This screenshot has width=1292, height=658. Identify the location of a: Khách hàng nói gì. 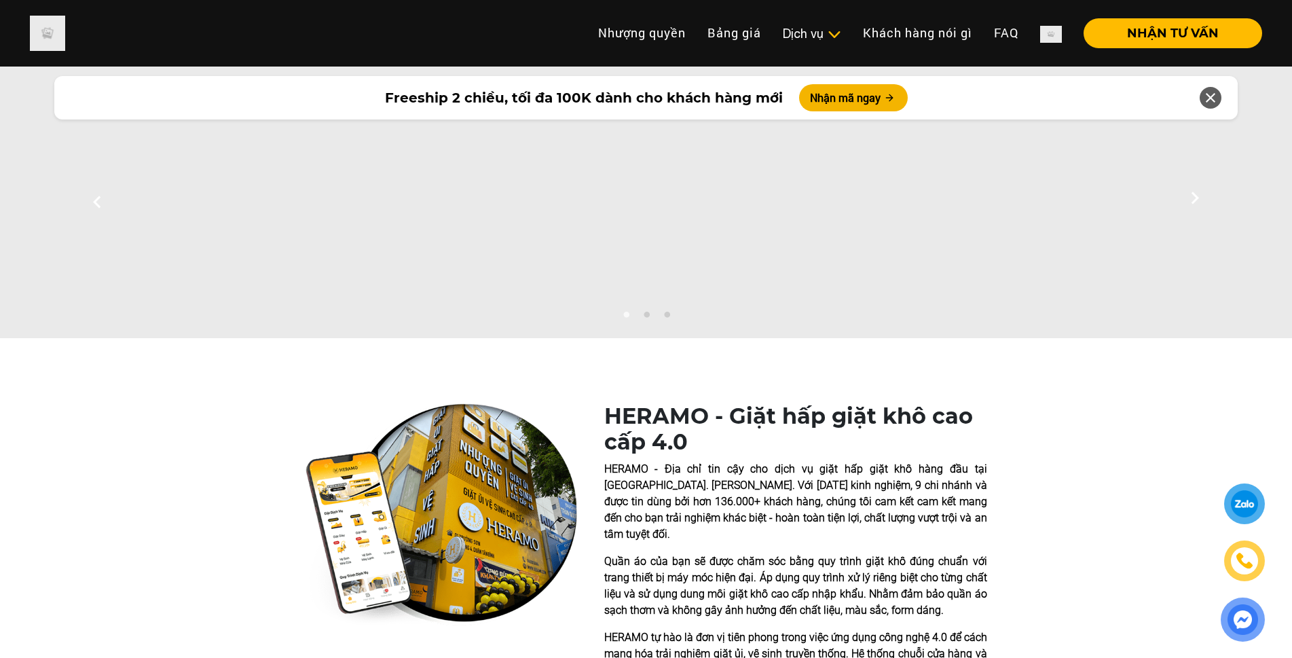
(917, 33).